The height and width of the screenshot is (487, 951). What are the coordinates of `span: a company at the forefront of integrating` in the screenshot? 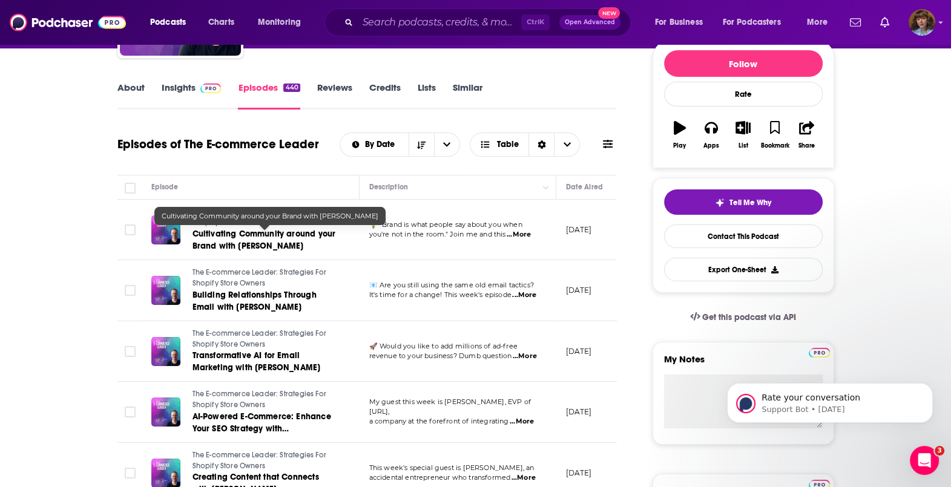 It's located at (439, 421).